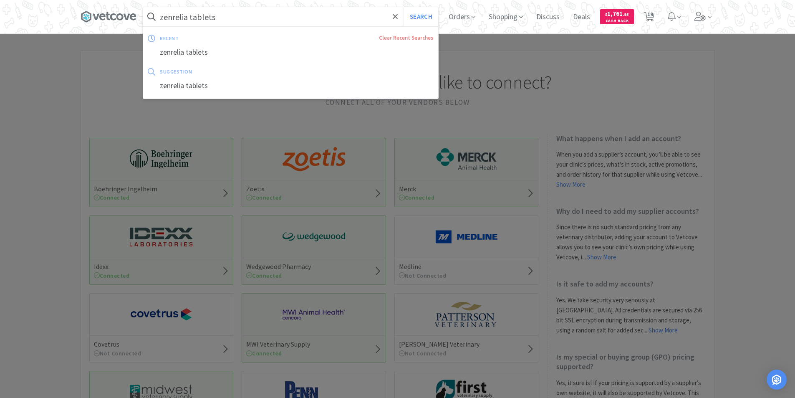 Image resolution: width=795 pixels, height=398 pixels. Describe the element at coordinates (219, 38) in the screenshot. I see `div: recent` at that location.